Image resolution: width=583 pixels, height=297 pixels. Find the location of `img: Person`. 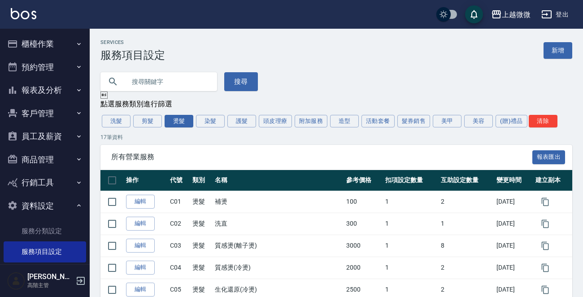

img: Person is located at coordinates (16, 281).